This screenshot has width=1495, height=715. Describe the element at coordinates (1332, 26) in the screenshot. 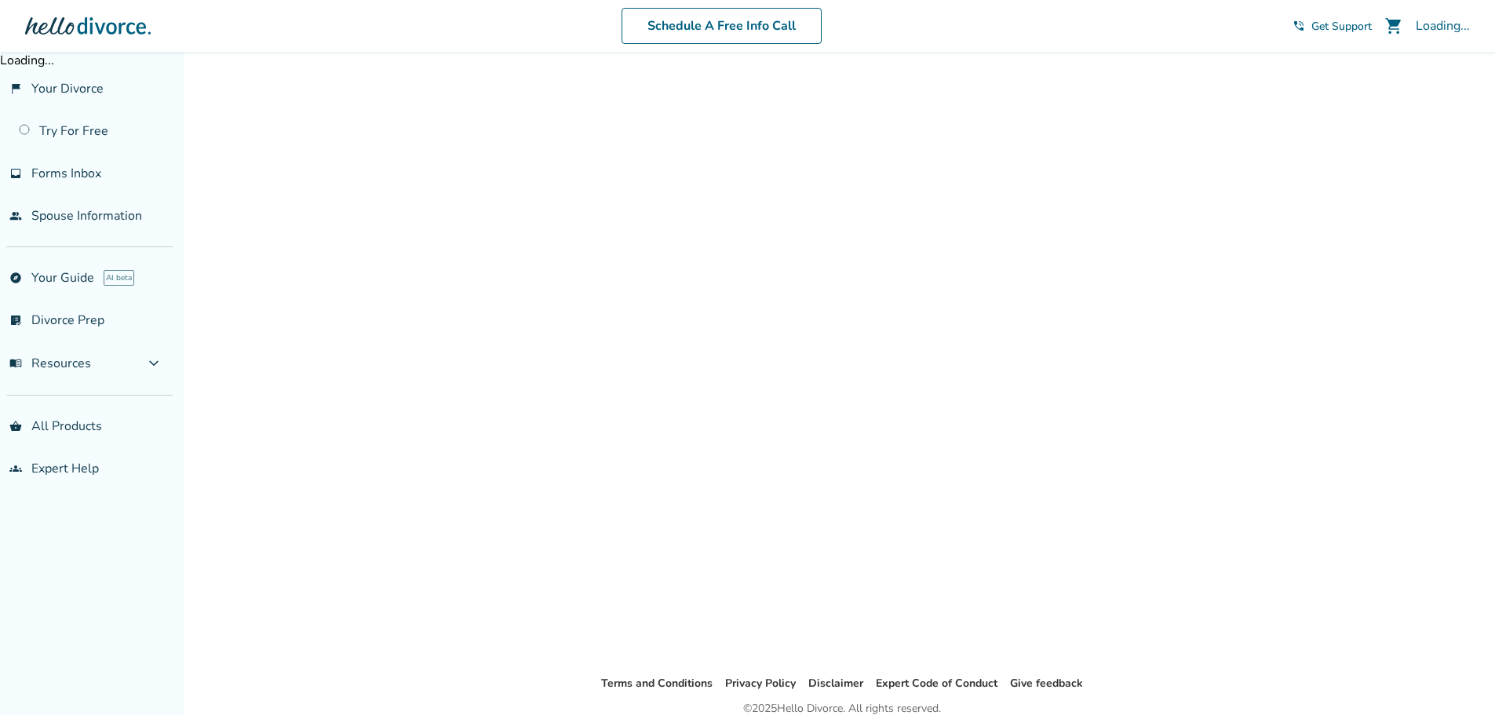

I see `a: phone_in_talkGet Support` at that location.